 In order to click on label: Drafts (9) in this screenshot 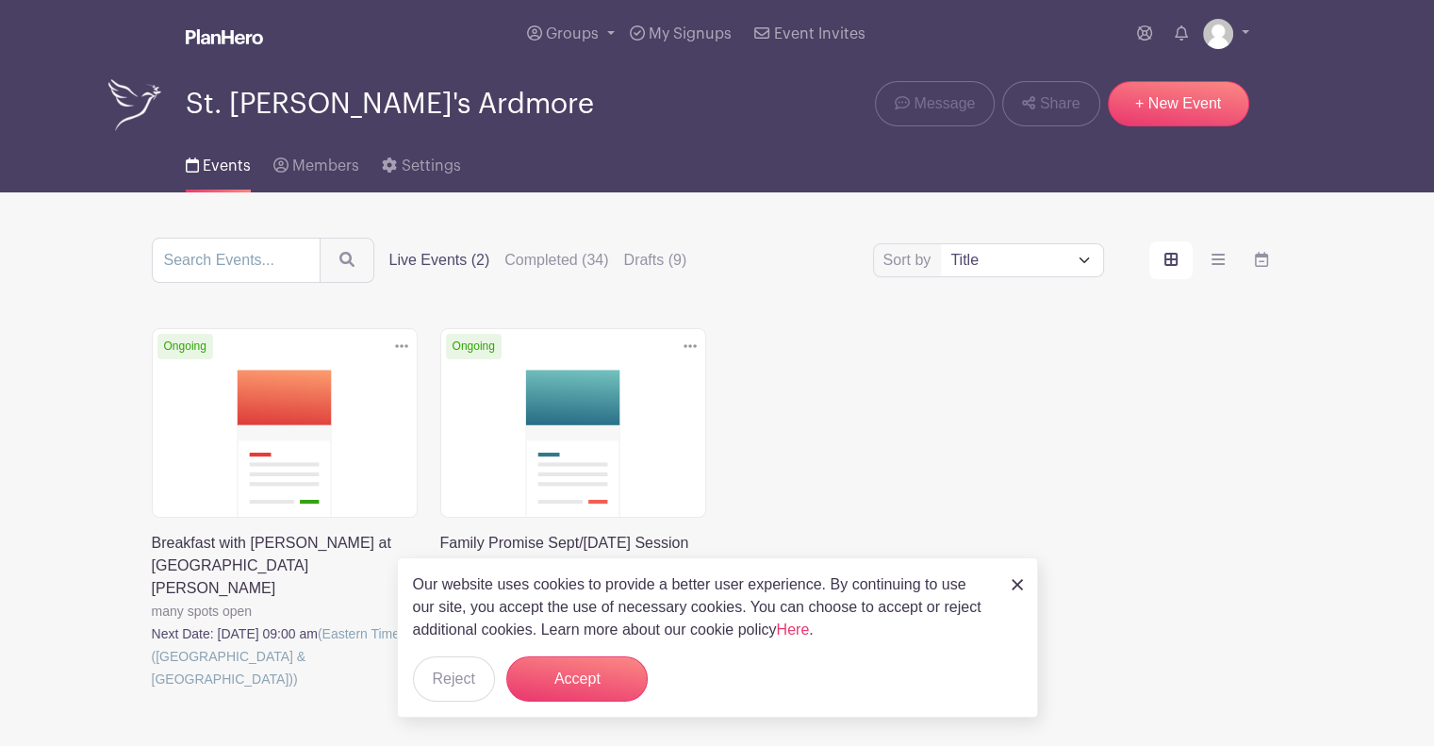, I will do `click(655, 260)`.